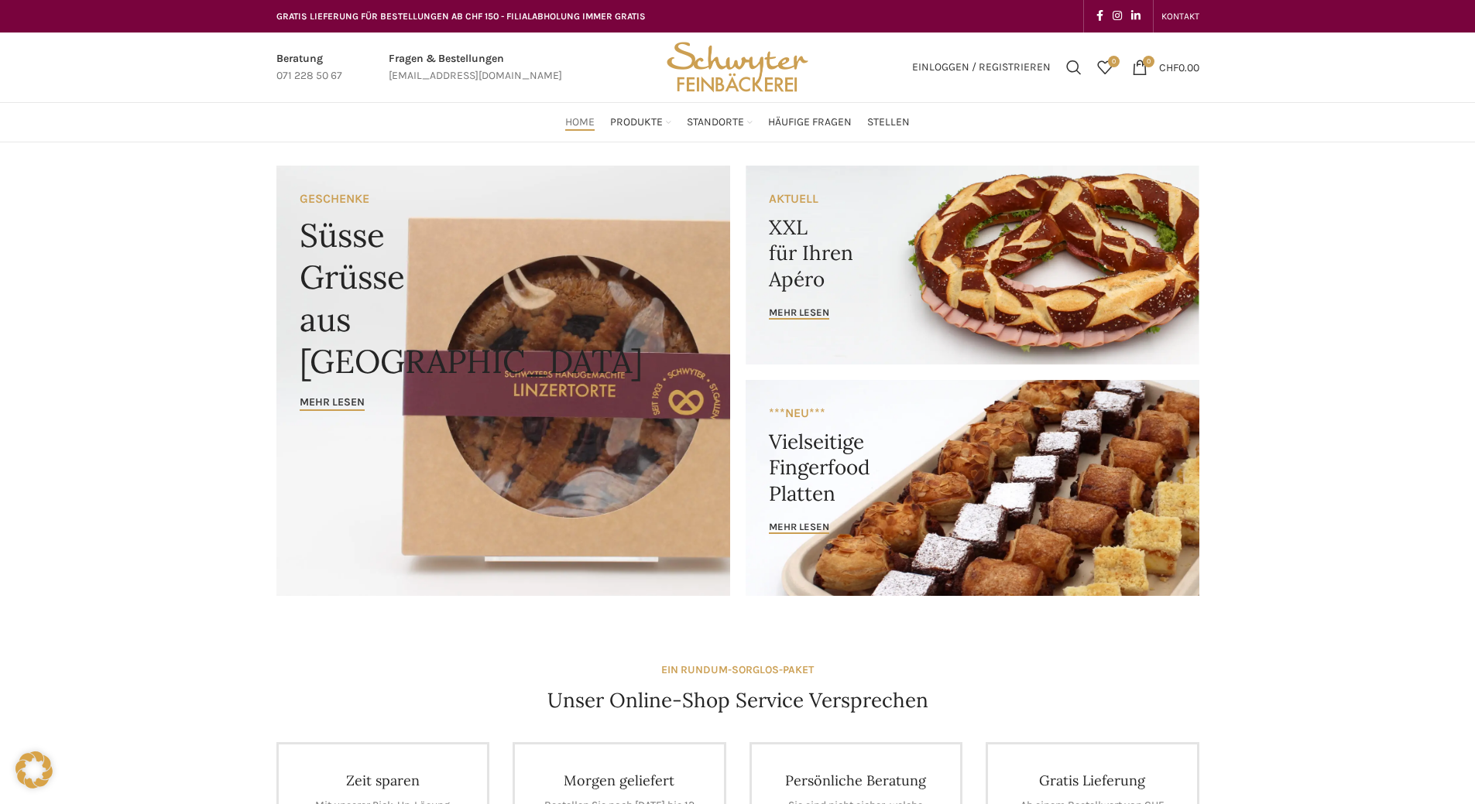 The image size is (1475, 804). What do you see at coordinates (715, 122) in the screenshot?
I see `span: Standorte` at bounding box center [715, 122].